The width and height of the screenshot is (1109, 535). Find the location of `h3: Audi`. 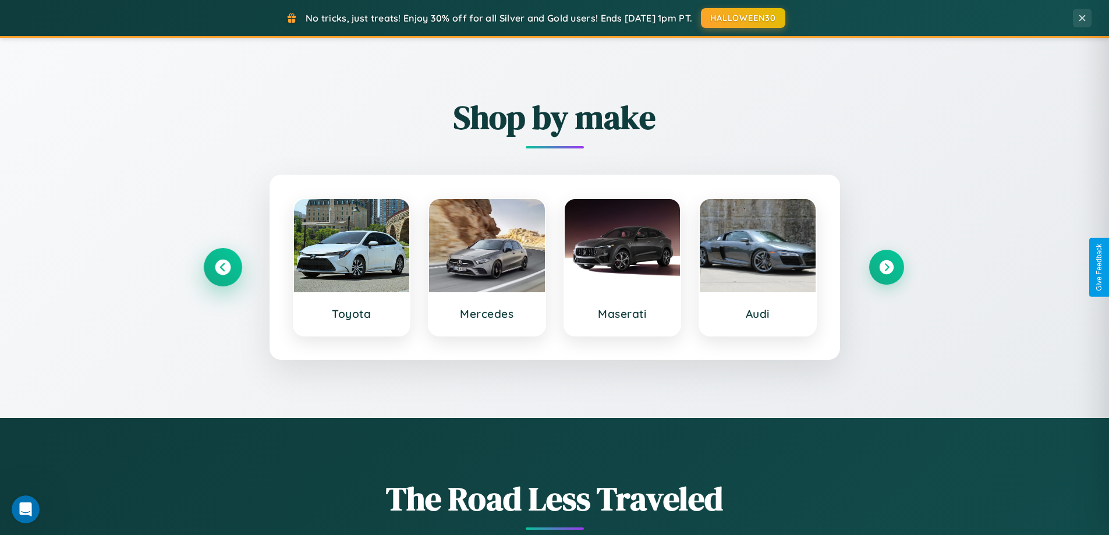

h3: Audi is located at coordinates (757, 314).